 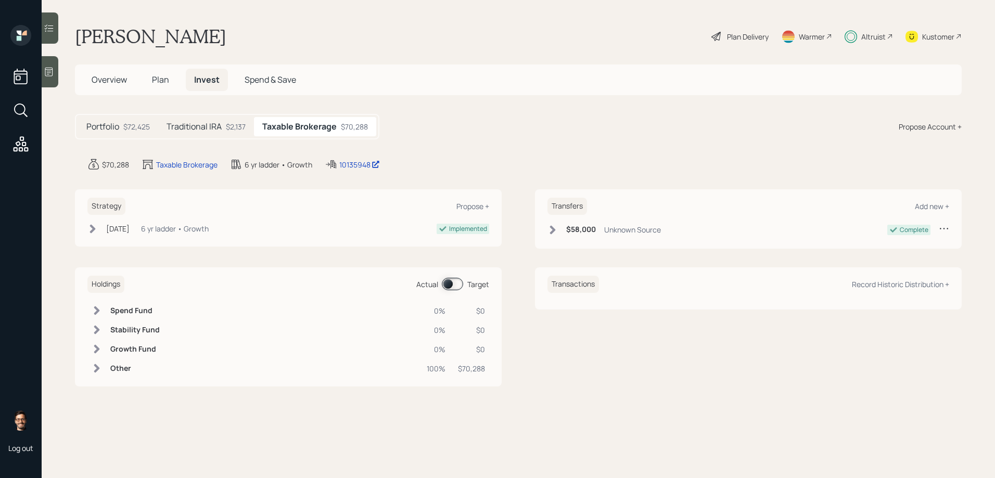 What do you see at coordinates (468, 229) in the screenshot?
I see `div: Implemented` at bounding box center [468, 229].